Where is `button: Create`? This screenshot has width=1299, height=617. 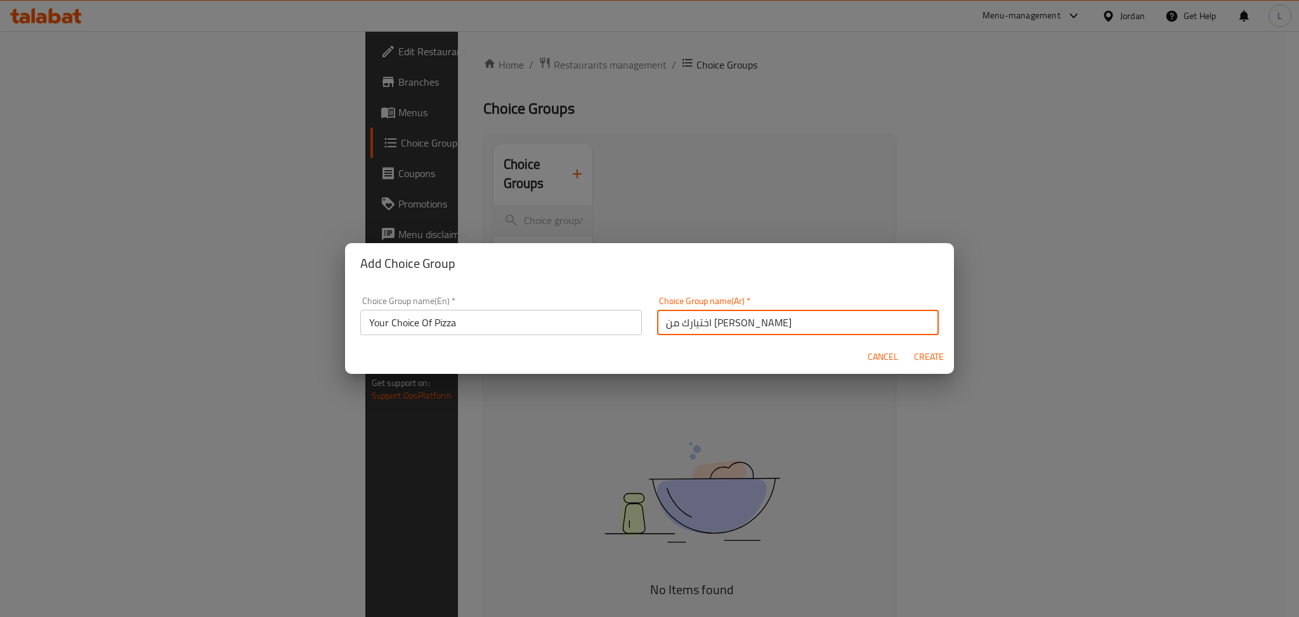
button: Create is located at coordinates (929, 357).